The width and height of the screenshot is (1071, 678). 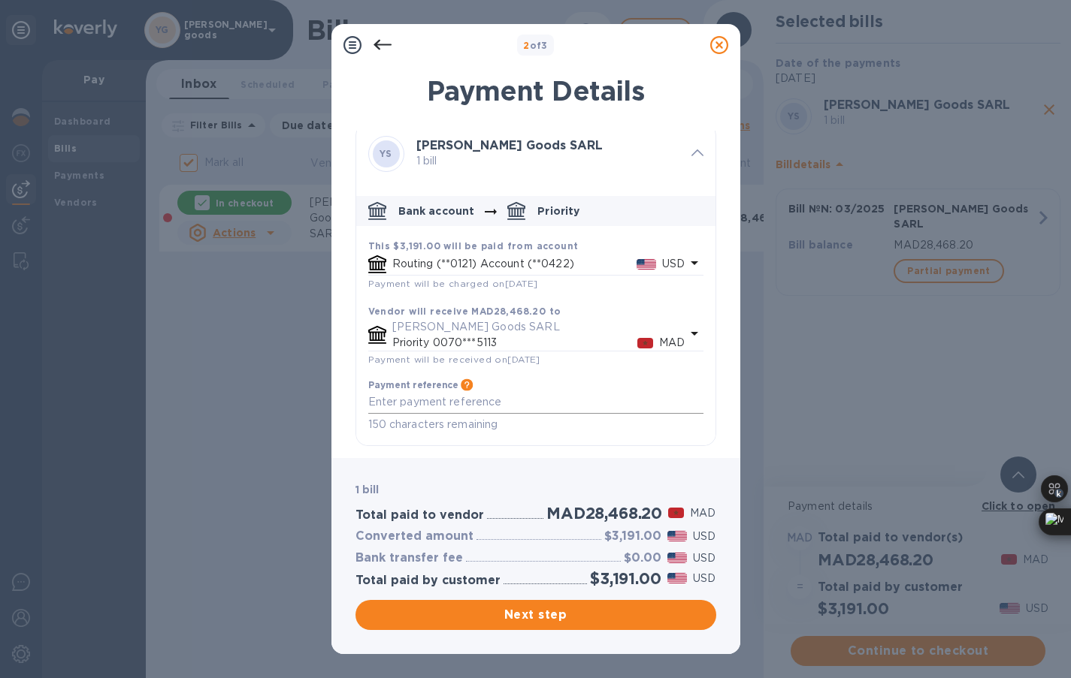 What do you see at coordinates (548, 161) in the screenshot?
I see `p: 1 bill` at bounding box center [548, 161].